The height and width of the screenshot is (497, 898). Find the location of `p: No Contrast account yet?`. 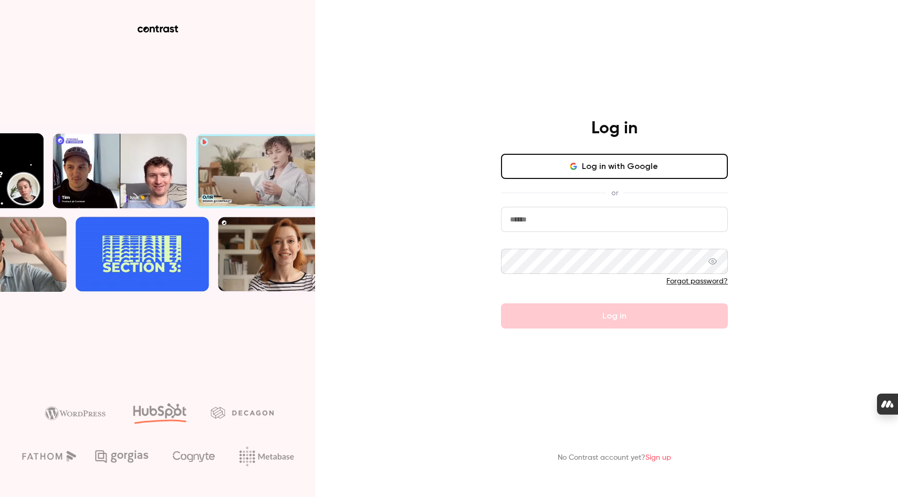

p: No Contrast account yet? is located at coordinates (614, 458).